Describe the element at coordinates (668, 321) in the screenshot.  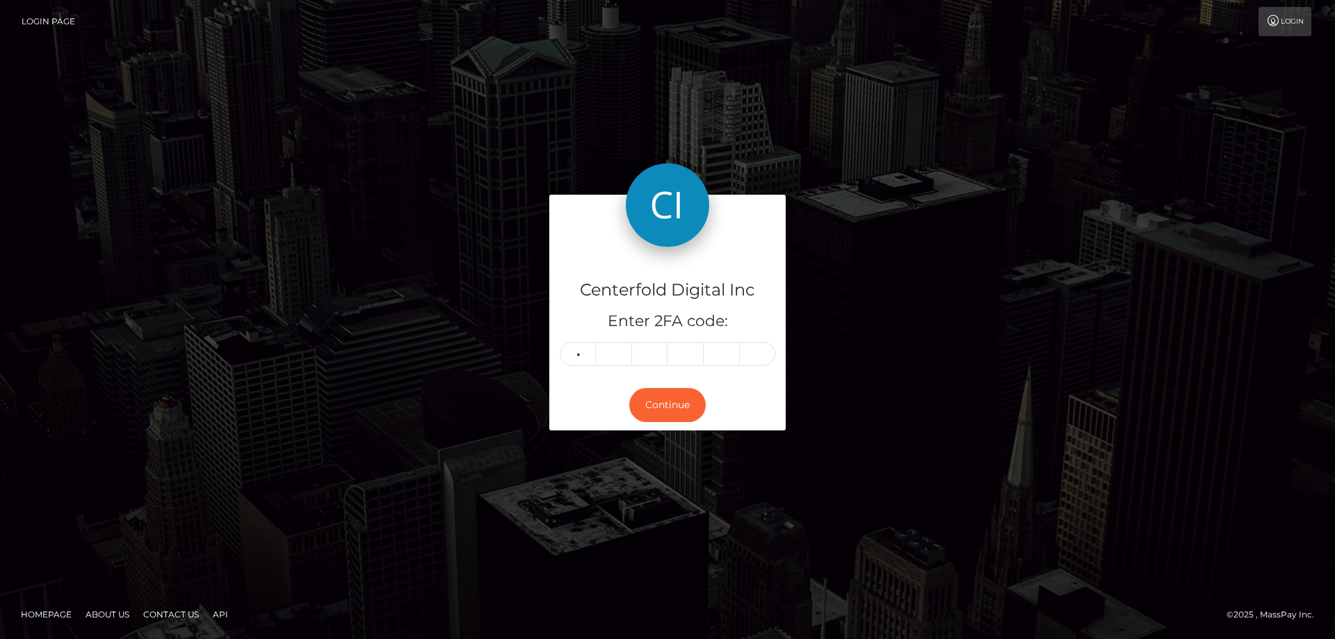
I see `h5: Enter 2FA code:` at that location.